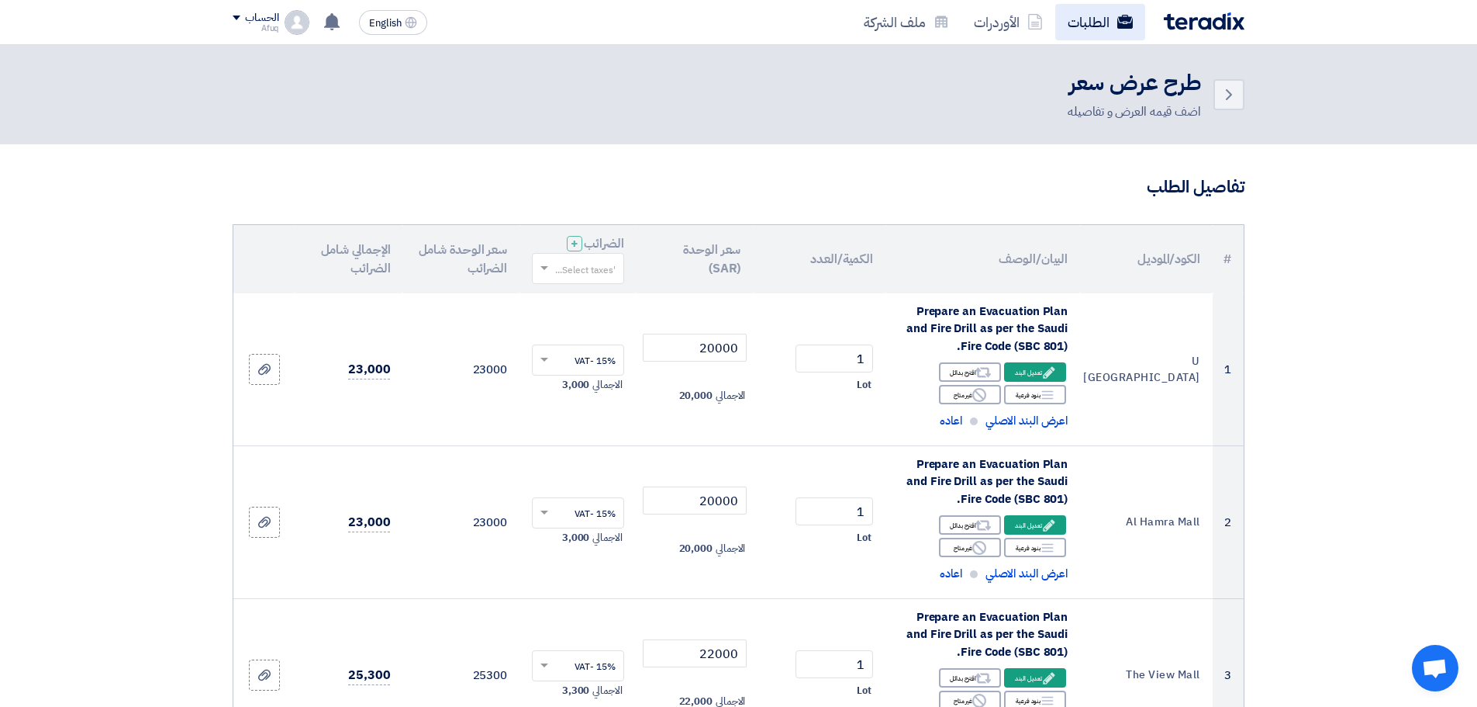 This screenshot has width=1477, height=707. Describe the element at coordinates (1135, 83) in the screenshot. I see `h2: طرح عرض سعر` at that location.